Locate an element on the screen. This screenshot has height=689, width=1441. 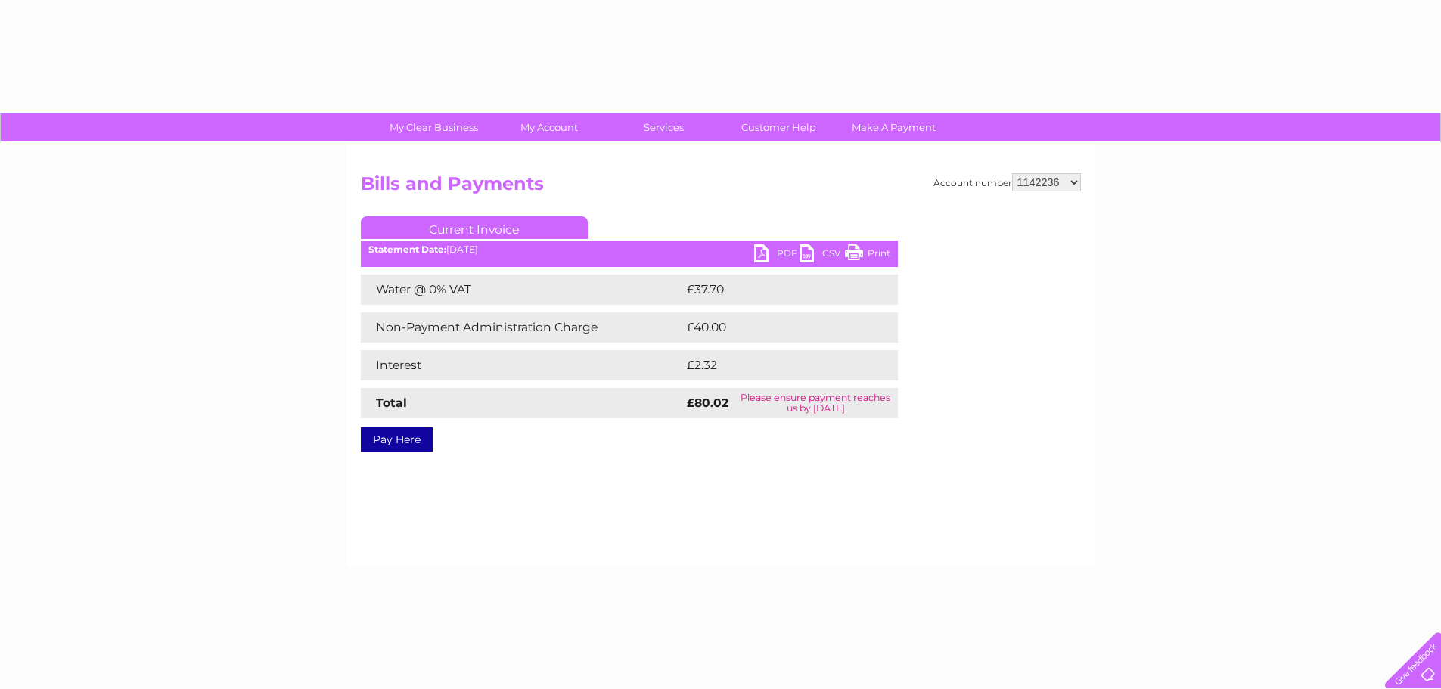
h2: Bills and Payments is located at coordinates (721, 188).